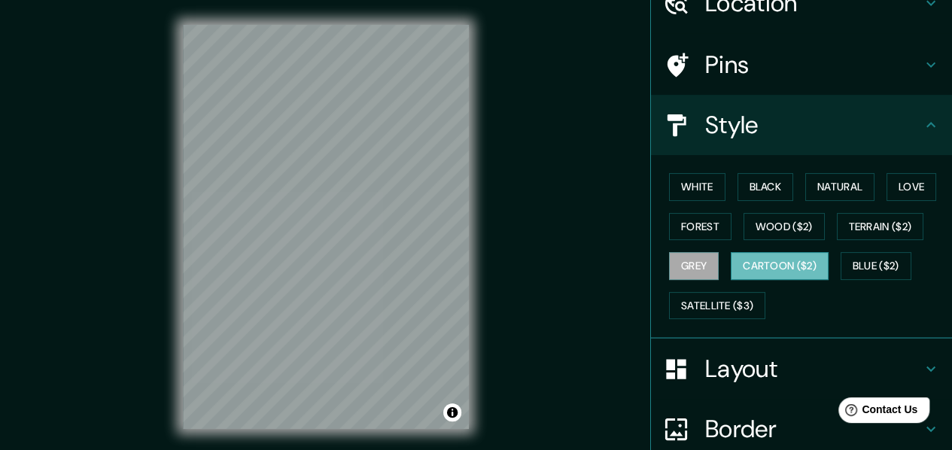 The image size is (952, 450). What do you see at coordinates (71, 18) in the screenshot?
I see `span: Contact Us` at bounding box center [71, 18].